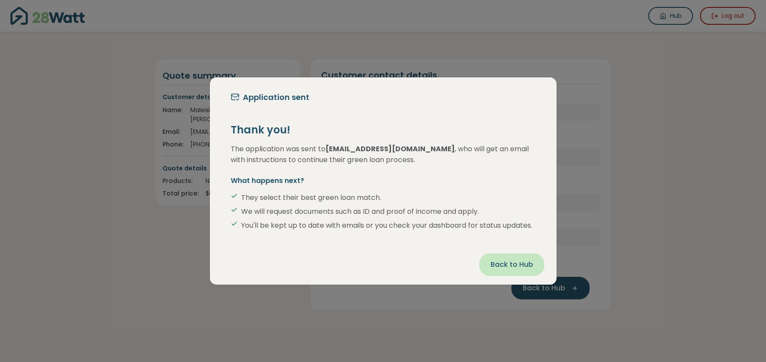  I want to click on h6: What happens next?, so click(383, 181).